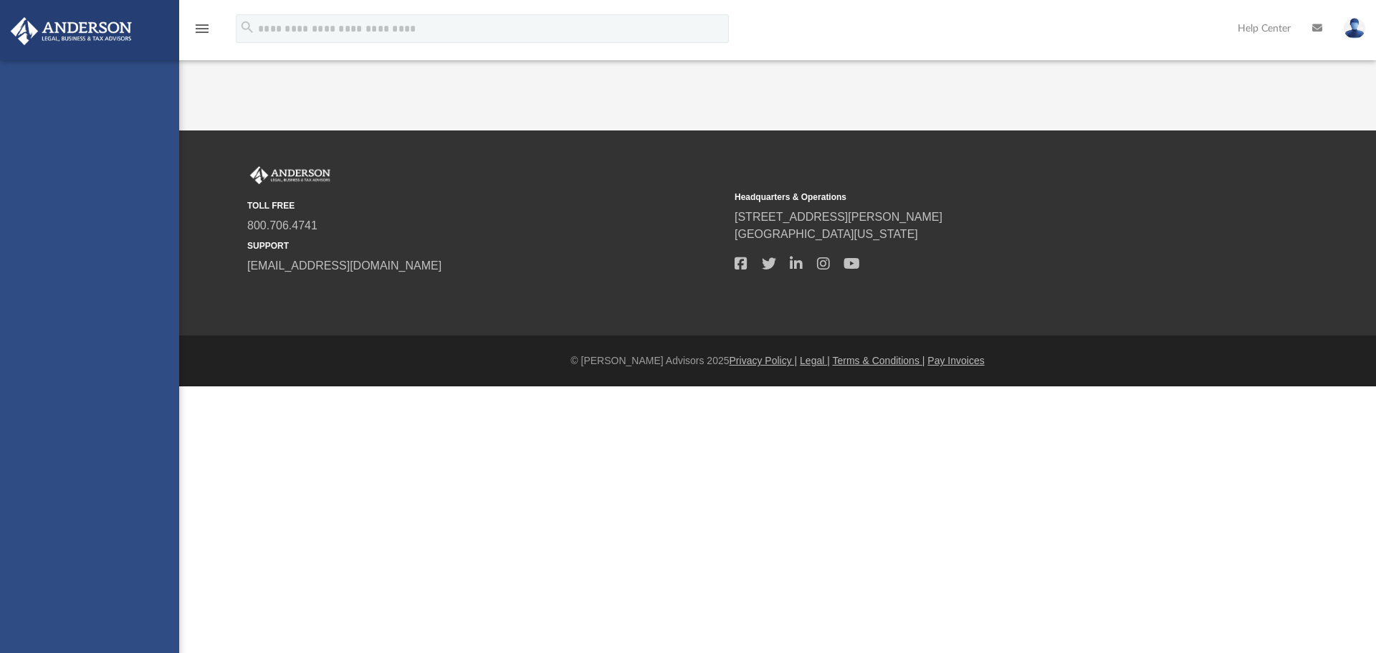  Describe the element at coordinates (879, 360) in the screenshot. I see `a: Terms & Conditions |` at that location.